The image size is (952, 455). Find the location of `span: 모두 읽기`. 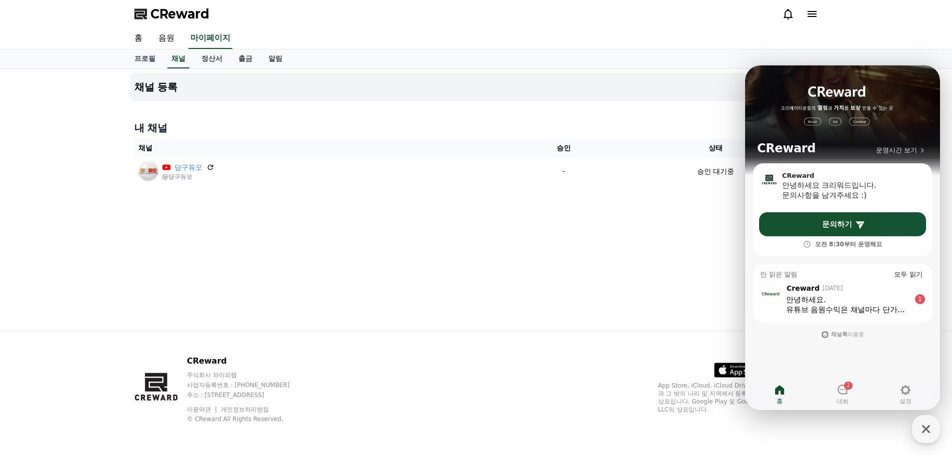

span: 모두 읽기 is located at coordinates (163, 209).